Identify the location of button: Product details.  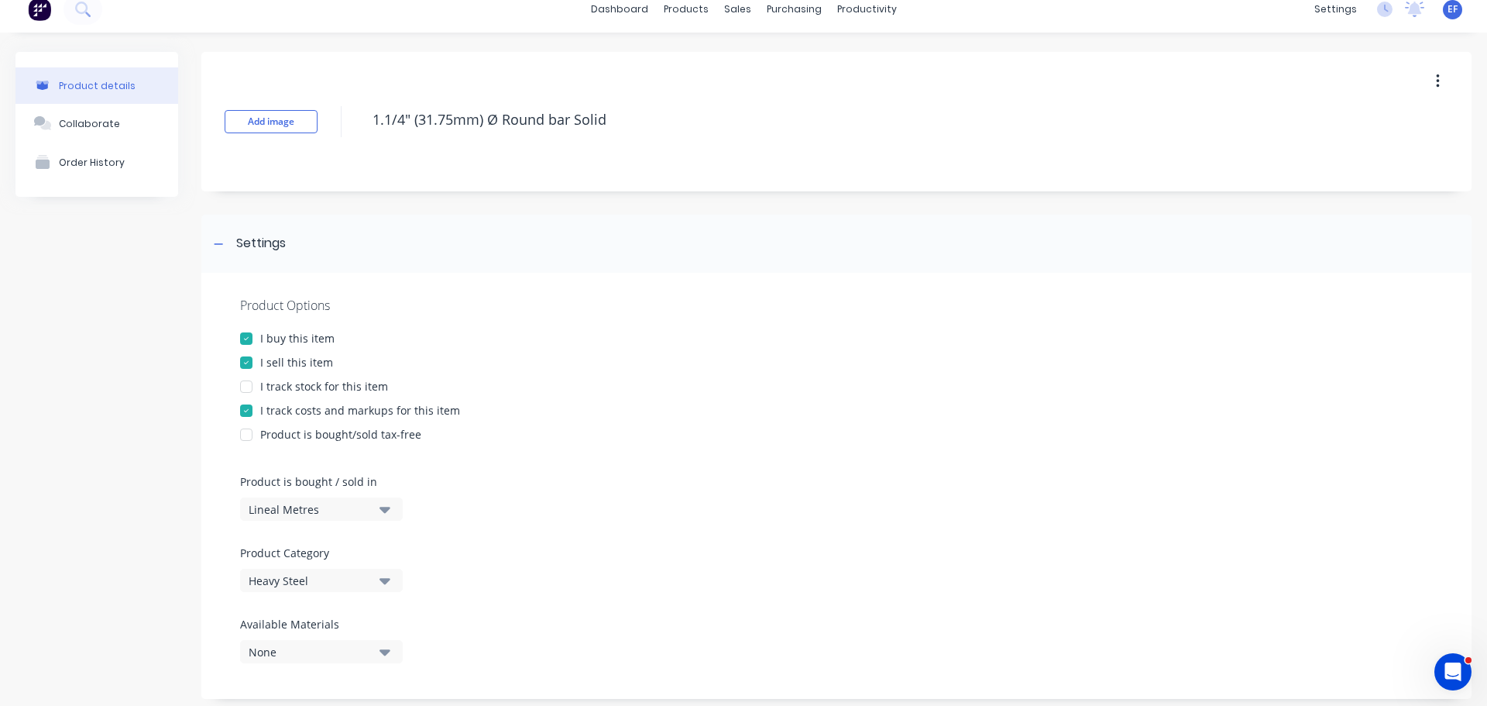
(97, 85).